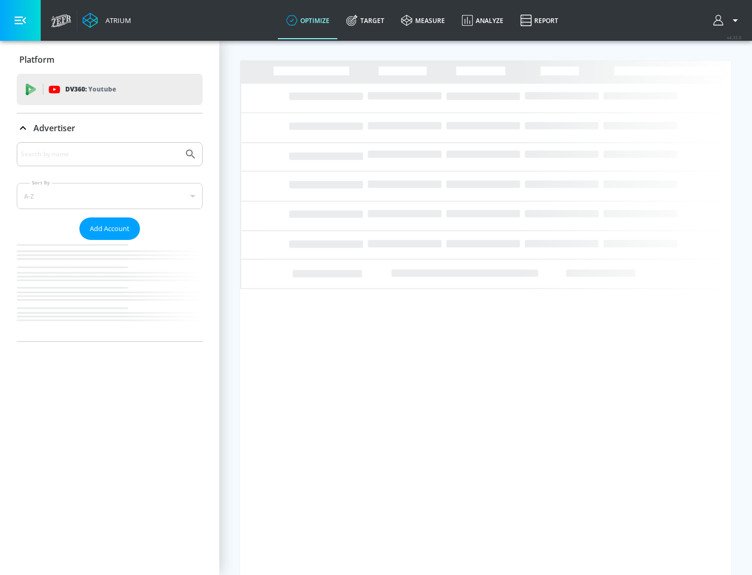 Image resolution: width=752 pixels, height=575 pixels. What do you see at coordinates (308, 20) in the screenshot?
I see `a: optimize` at bounding box center [308, 20].